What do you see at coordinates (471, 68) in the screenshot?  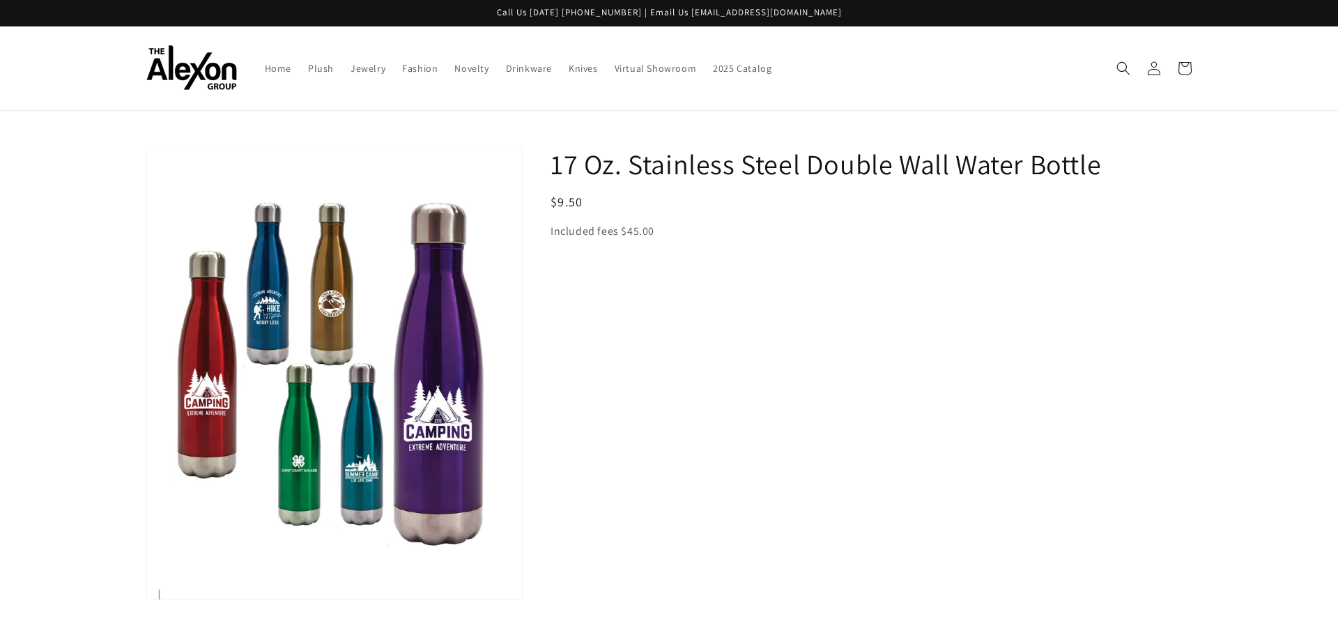 I see `span: Novelty` at bounding box center [471, 68].